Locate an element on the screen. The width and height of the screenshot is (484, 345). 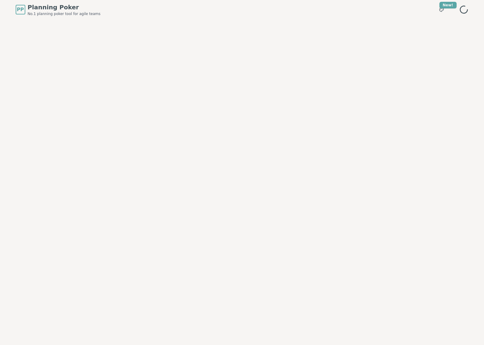
a: PPPlanning PokerNo.1 planning poker tool for agile teams is located at coordinates (58, 10).